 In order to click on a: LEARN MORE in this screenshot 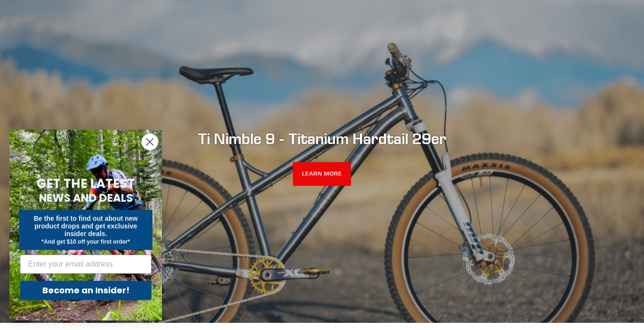, I will do `click(322, 174)`.